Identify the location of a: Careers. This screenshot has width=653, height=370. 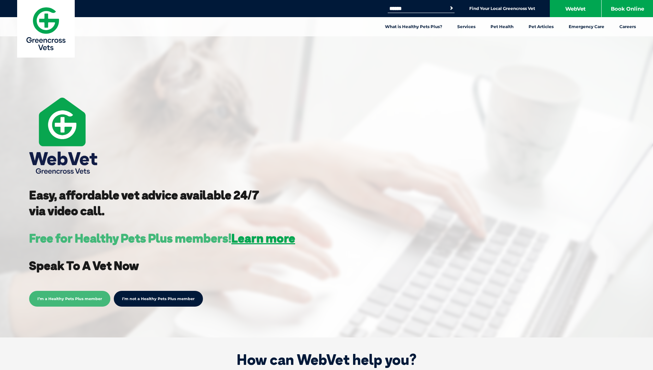
(627, 27).